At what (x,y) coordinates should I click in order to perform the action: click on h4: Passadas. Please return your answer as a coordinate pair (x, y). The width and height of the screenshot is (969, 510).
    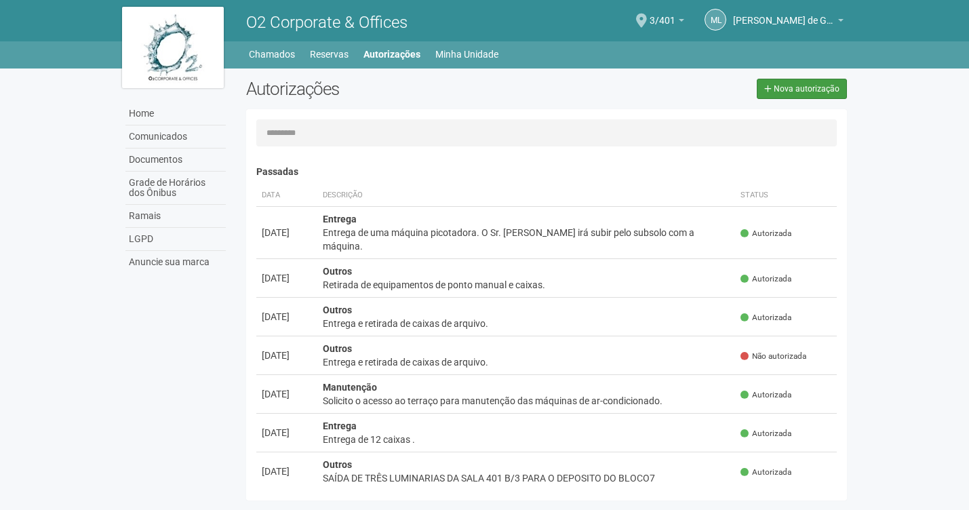
    Looking at the image, I should click on (547, 172).